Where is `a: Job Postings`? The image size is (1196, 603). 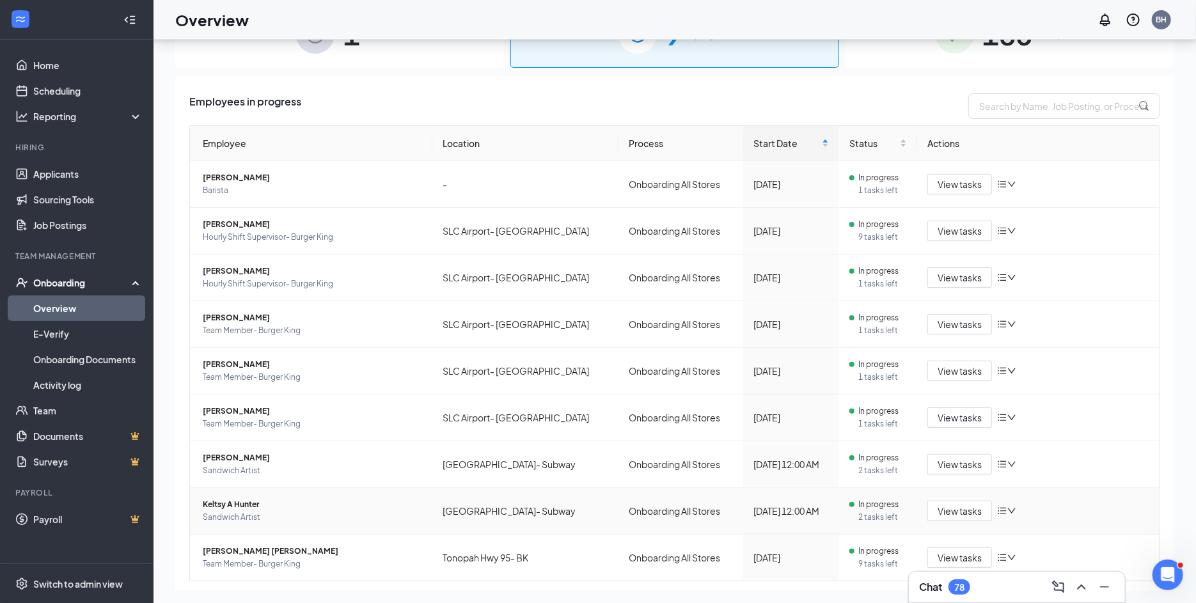 a: Job Postings is located at coordinates (88, 225).